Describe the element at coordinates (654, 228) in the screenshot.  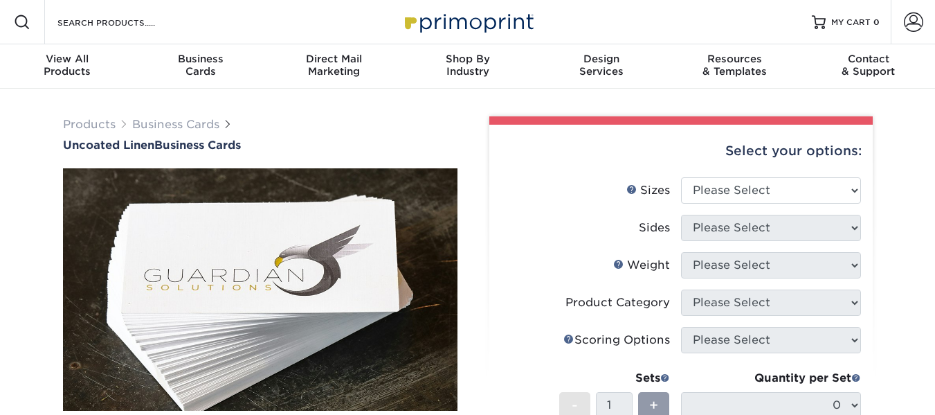
I see `div: Sides` at that location.